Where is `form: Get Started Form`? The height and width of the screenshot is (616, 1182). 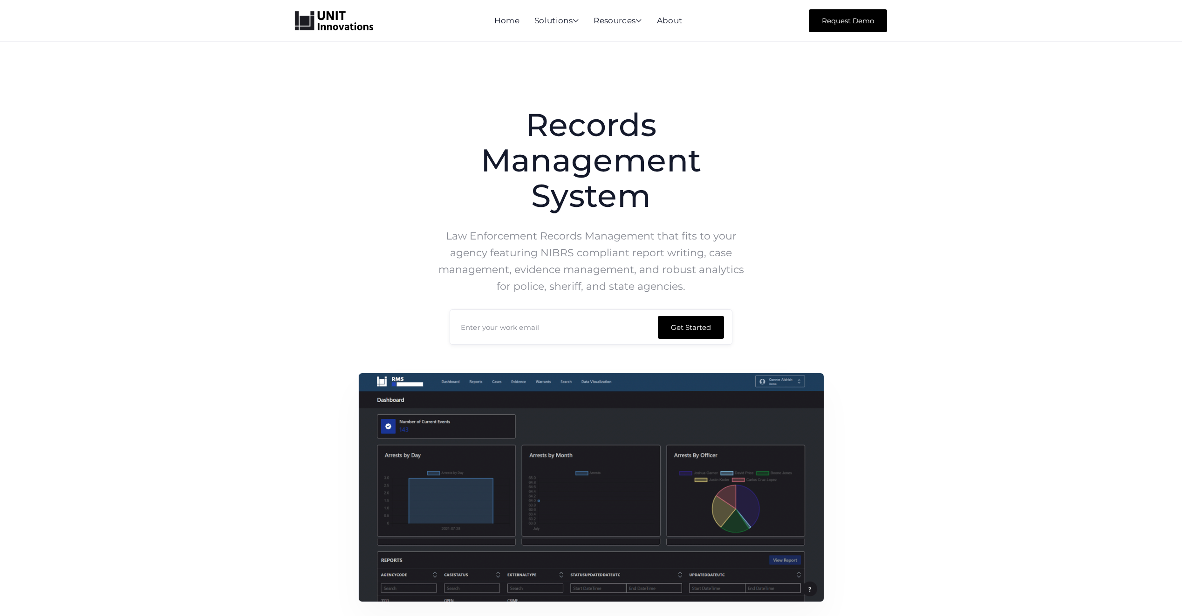 form: Get Started Form is located at coordinates (591, 327).